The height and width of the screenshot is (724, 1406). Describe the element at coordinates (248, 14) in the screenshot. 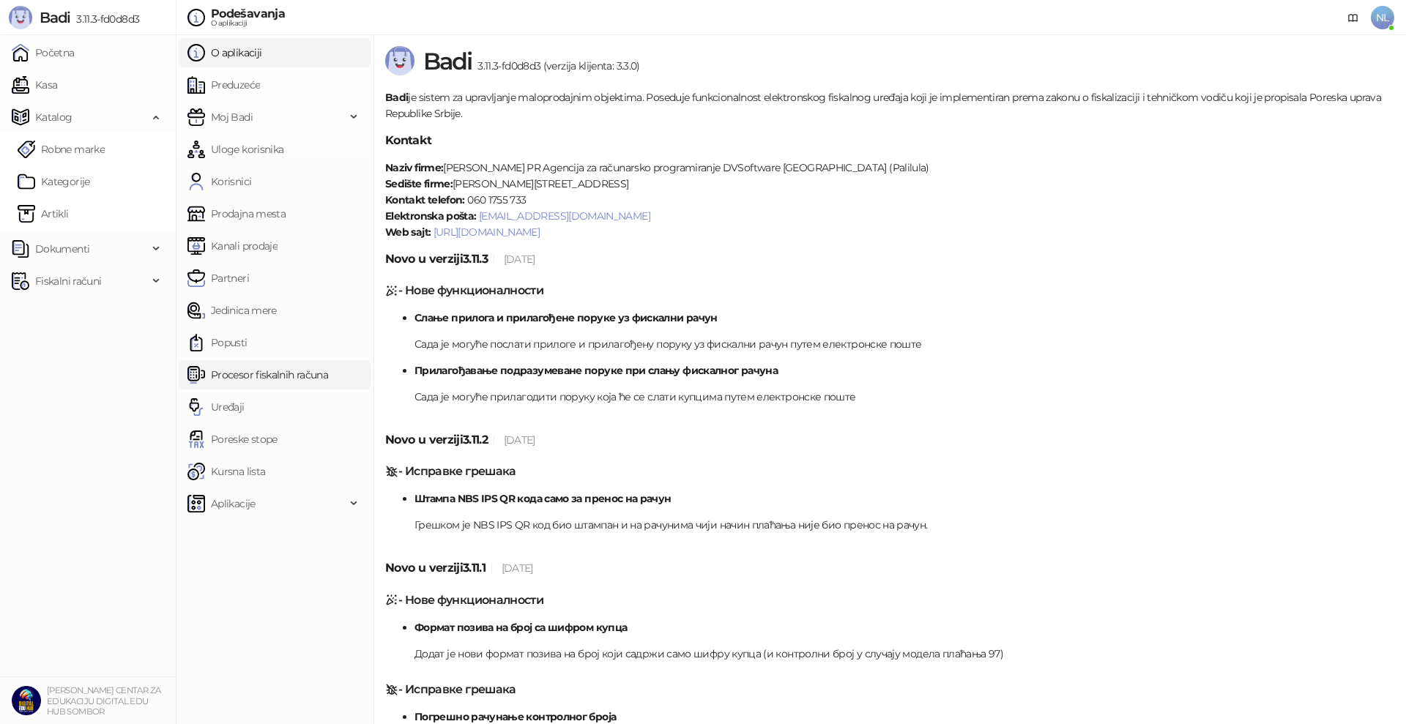

I see `div: Podešavanja` at that location.